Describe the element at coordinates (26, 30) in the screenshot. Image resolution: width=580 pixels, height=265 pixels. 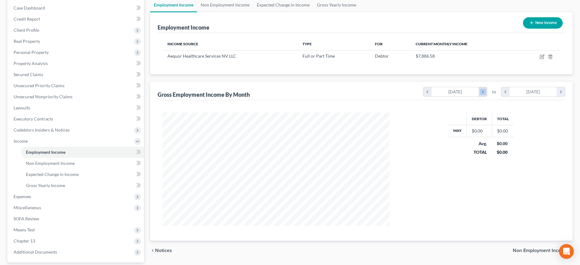
I see `span: Client Profile` at that location.